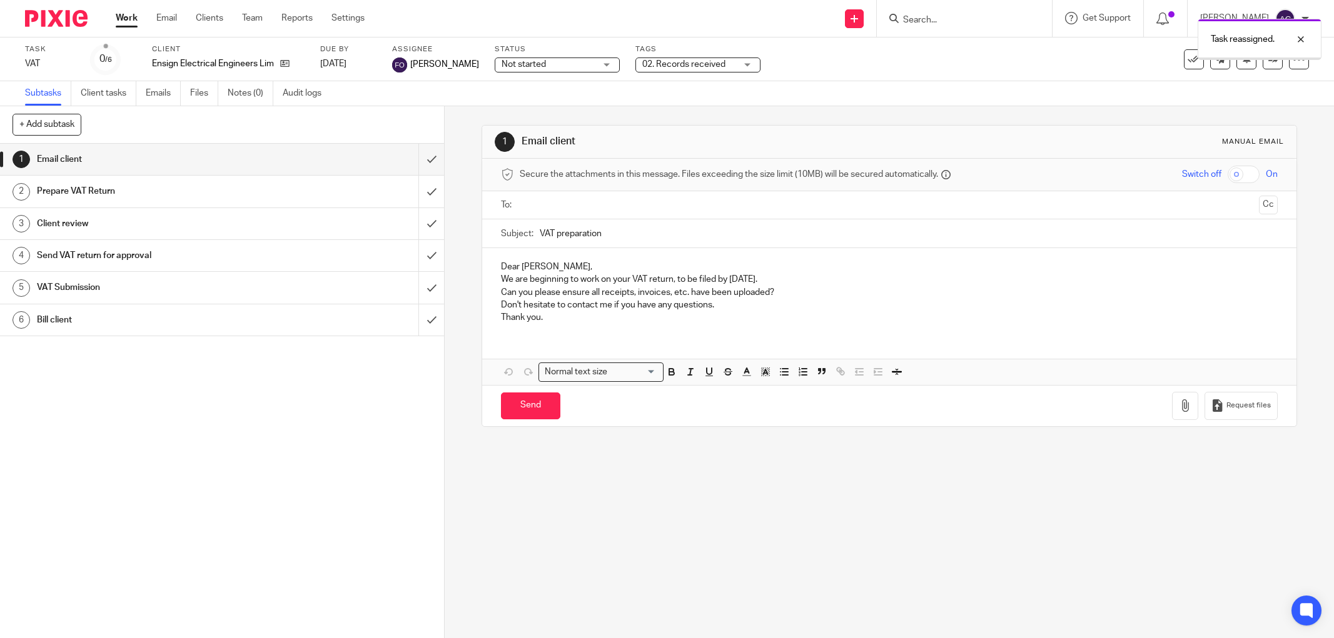 This screenshot has width=1334, height=638. What do you see at coordinates (889, 318) in the screenshot?
I see `p: Thank you.` at bounding box center [889, 318].